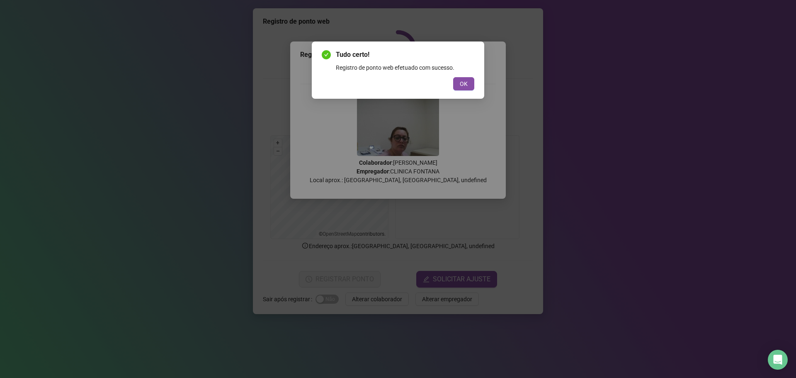  What do you see at coordinates (464, 84) in the screenshot?
I see `span: OK` at bounding box center [464, 84].